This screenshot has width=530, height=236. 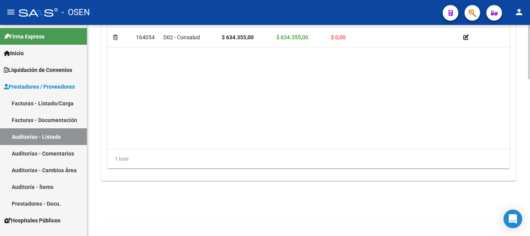 What do you see at coordinates (513, 219) in the screenshot?
I see `div: Open Intercom Messenger` at bounding box center [513, 219].